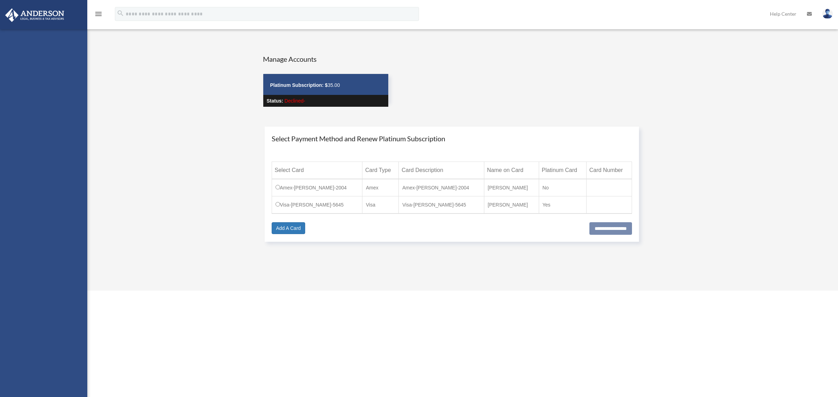  What do you see at coordinates (563, 170) in the screenshot?
I see `th: Platinum Card` at bounding box center [563, 170].